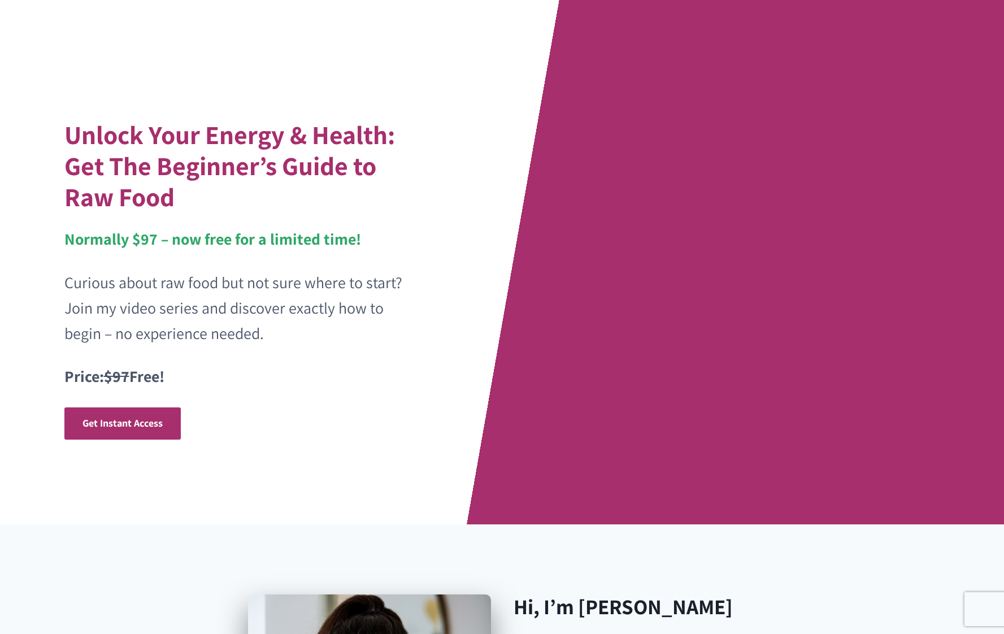 The image size is (1004, 634). I want to click on span: Get Instant Access, so click(123, 423).